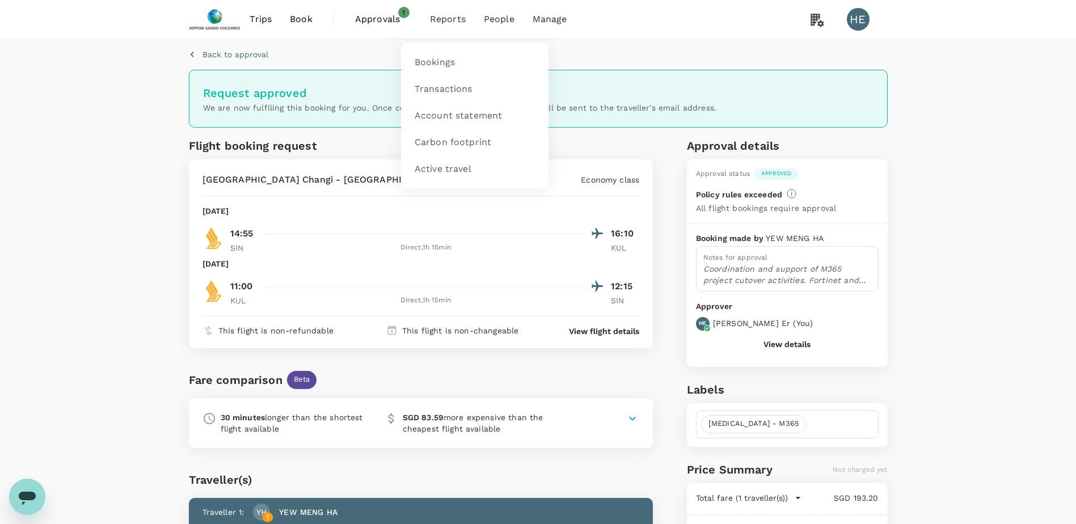 Image resolution: width=1076 pixels, height=524 pixels. What do you see at coordinates (787, 390) in the screenshot?
I see `h6: Labels` at bounding box center [787, 390].